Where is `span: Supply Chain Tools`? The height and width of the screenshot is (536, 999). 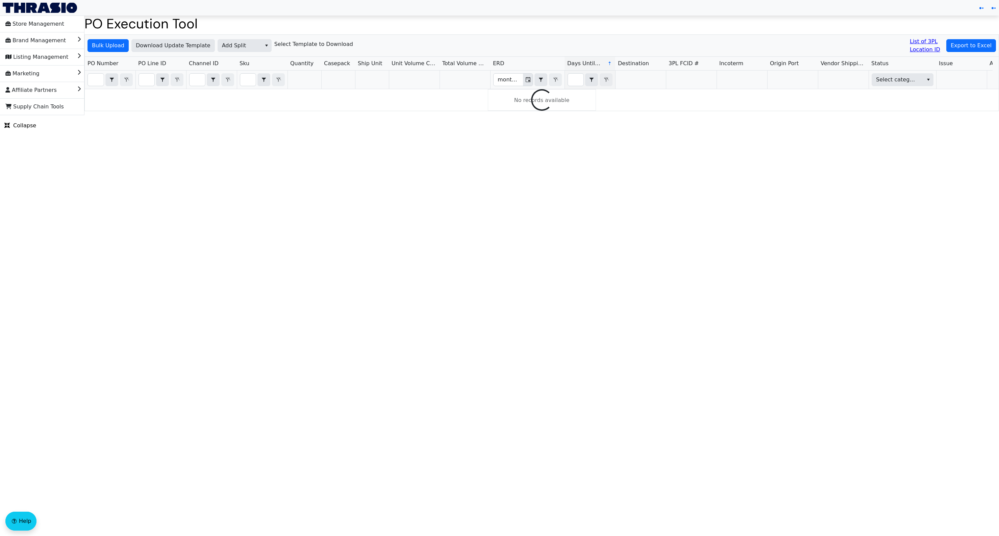
span: Supply Chain Tools is located at coordinates (34, 107).